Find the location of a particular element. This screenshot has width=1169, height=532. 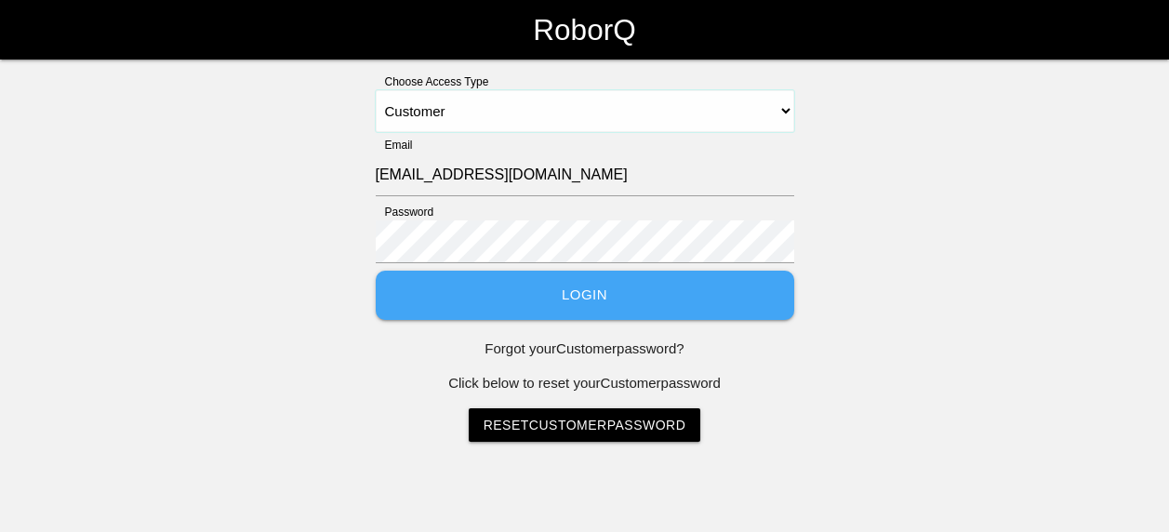

a: ResetCustomerPassword is located at coordinates (585, 425).